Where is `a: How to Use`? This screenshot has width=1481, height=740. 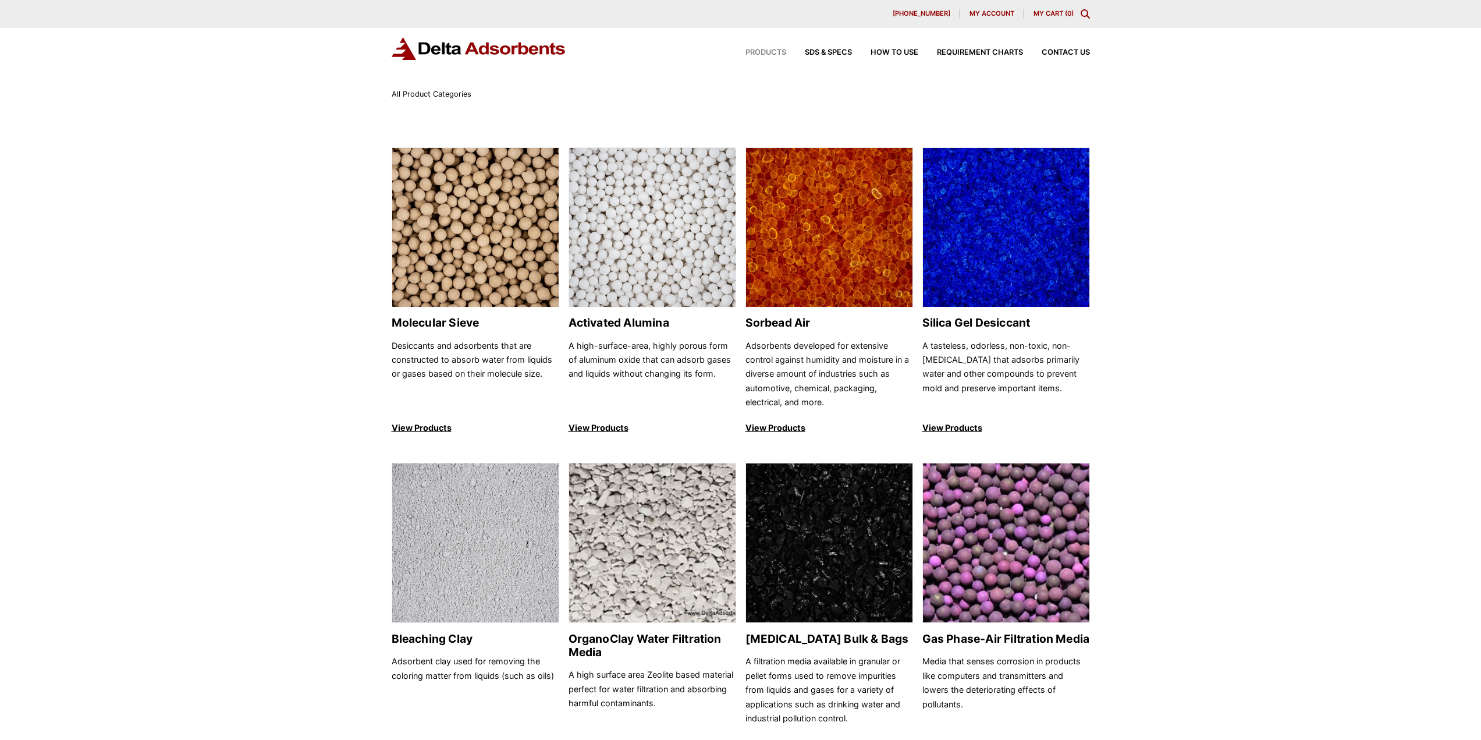
a: How to Use is located at coordinates (885, 52).